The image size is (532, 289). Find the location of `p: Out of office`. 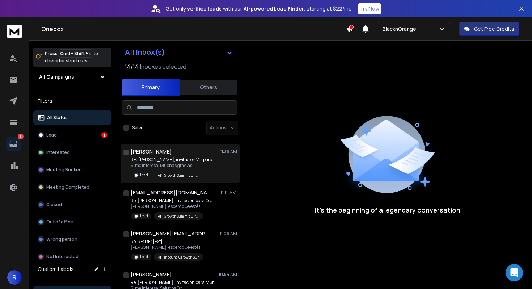

p: Out of office is located at coordinates (60, 222).